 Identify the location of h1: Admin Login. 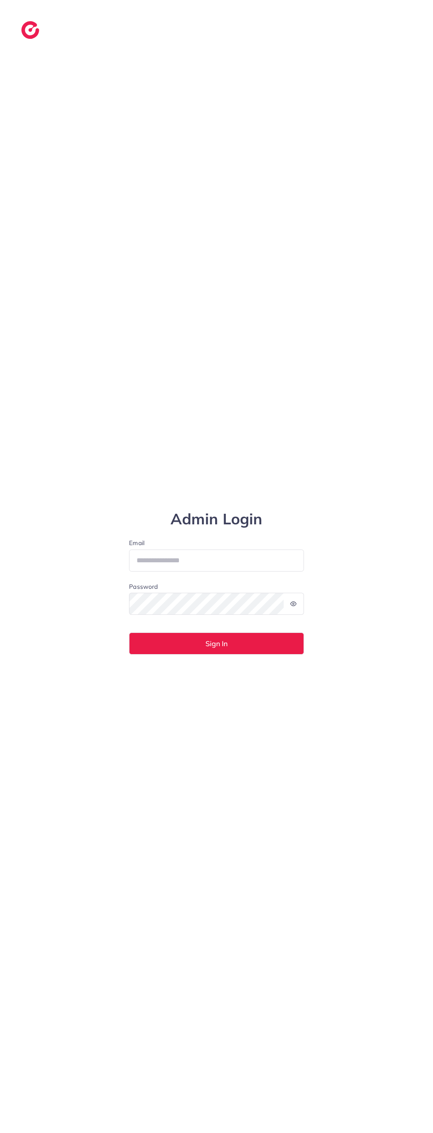
(216, 519).